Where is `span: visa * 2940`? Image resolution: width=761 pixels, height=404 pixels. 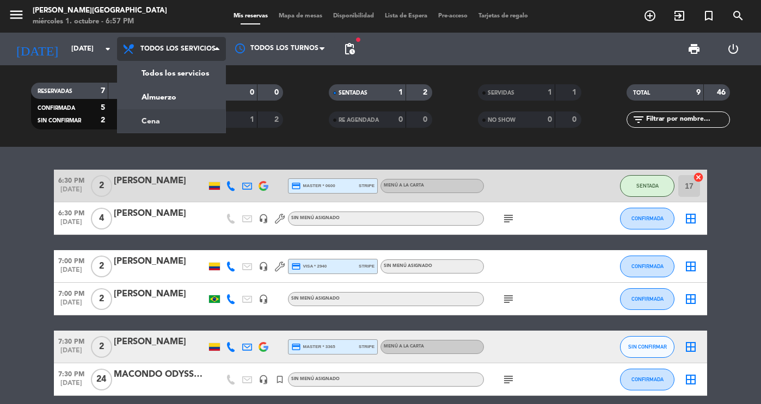
span: visa * 2940 is located at coordinates (309, 267).